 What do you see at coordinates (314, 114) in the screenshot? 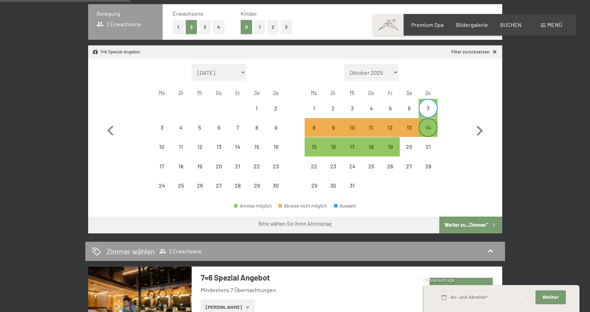
I see `div: 1` at bounding box center [314, 114].